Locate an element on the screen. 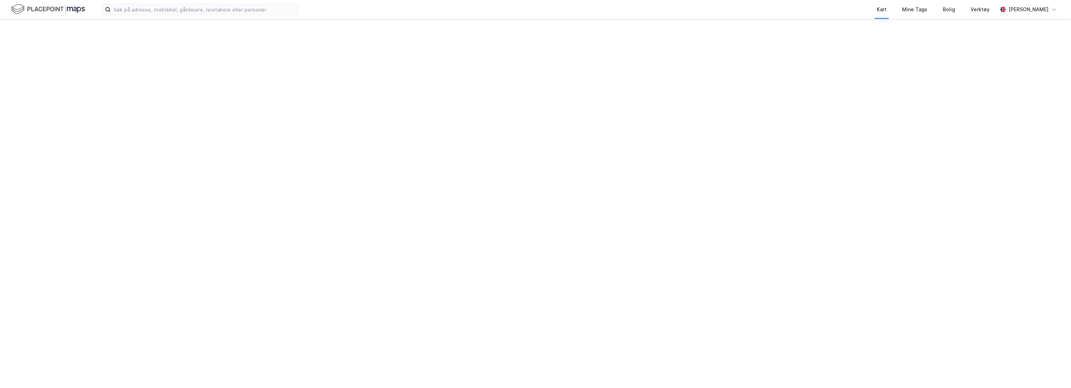  div: Bolig is located at coordinates (949, 9).